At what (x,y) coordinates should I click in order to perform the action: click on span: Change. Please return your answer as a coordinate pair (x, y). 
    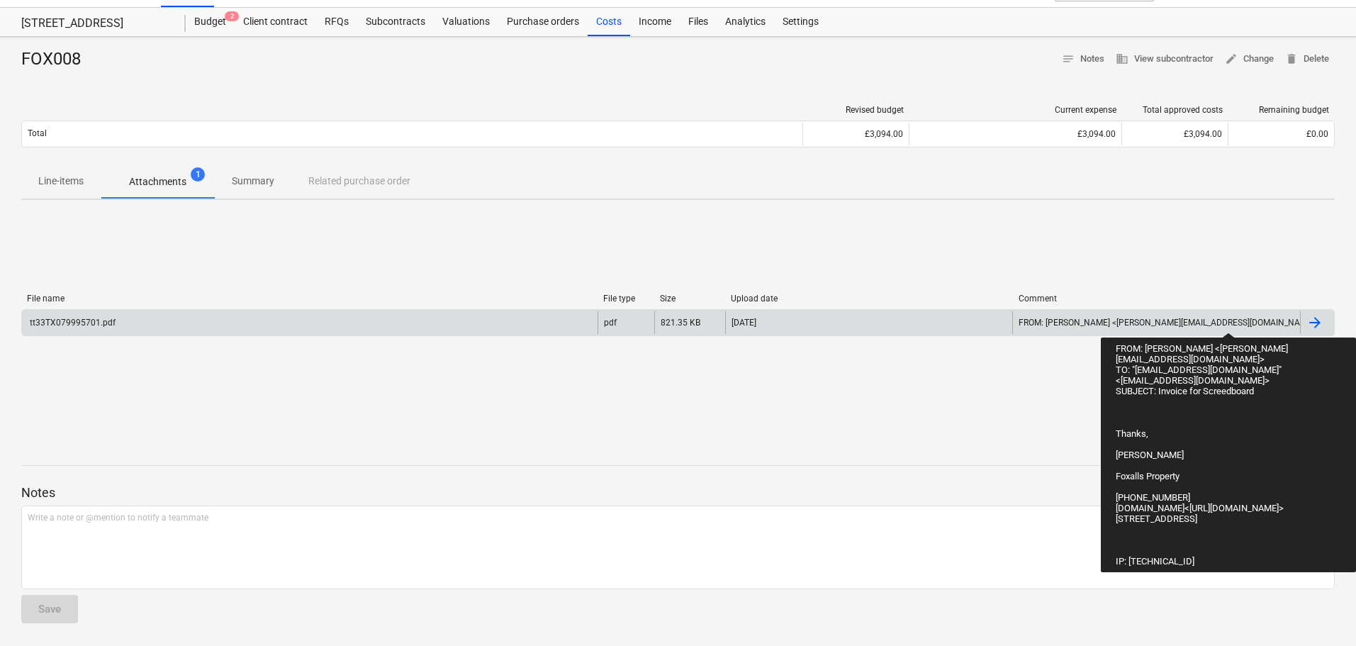
    Looking at the image, I should click on (1249, 59).